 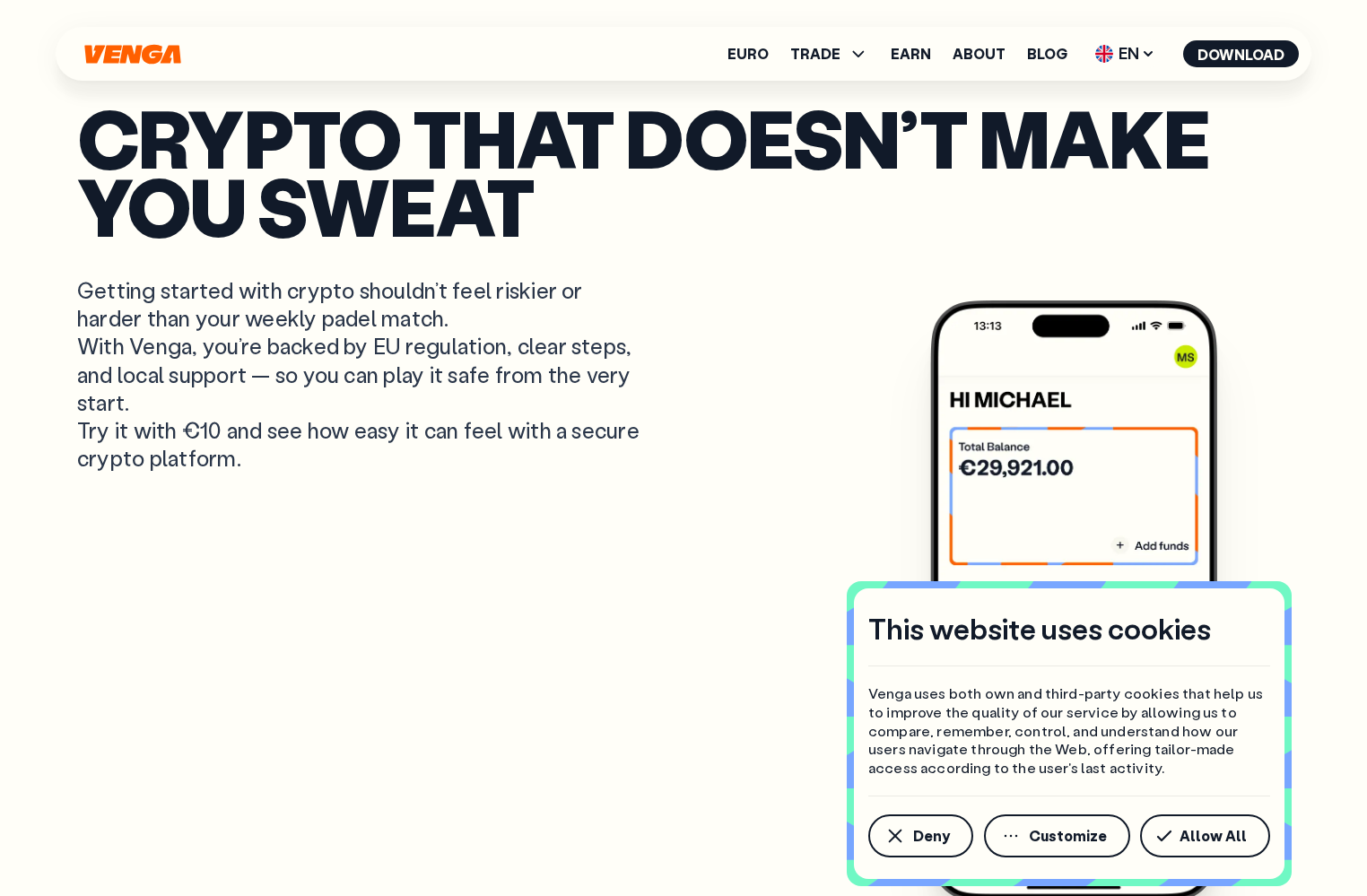 What do you see at coordinates (132, 54) in the screenshot?
I see `svg: Home` at bounding box center [132, 54].